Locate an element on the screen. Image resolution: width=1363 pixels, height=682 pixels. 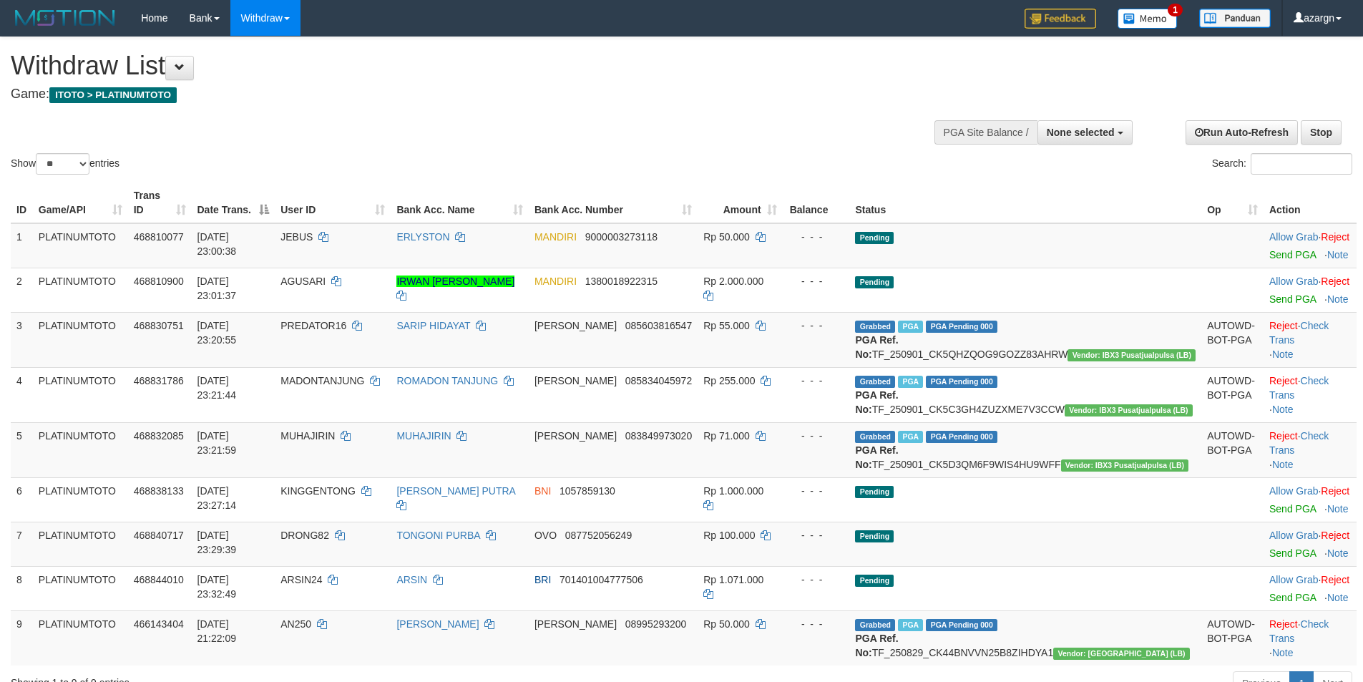
span: 468838133 is located at coordinates (159, 491).